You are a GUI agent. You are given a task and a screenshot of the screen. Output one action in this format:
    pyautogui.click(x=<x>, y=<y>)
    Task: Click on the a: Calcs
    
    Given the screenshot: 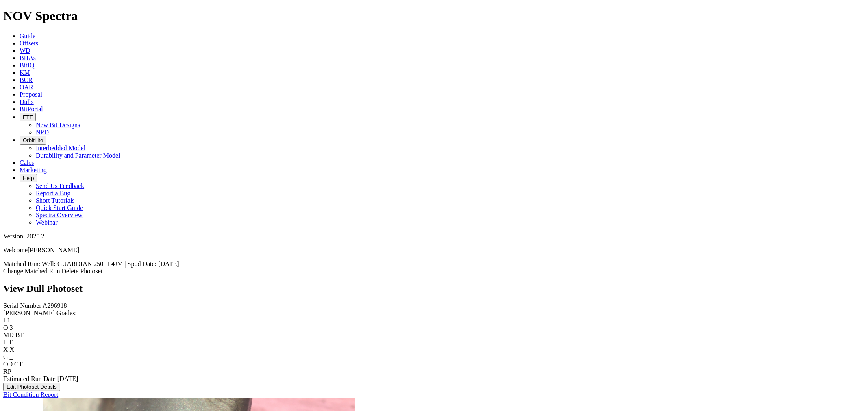 What is the action you would take?
    pyautogui.click(x=27, y=163)
    